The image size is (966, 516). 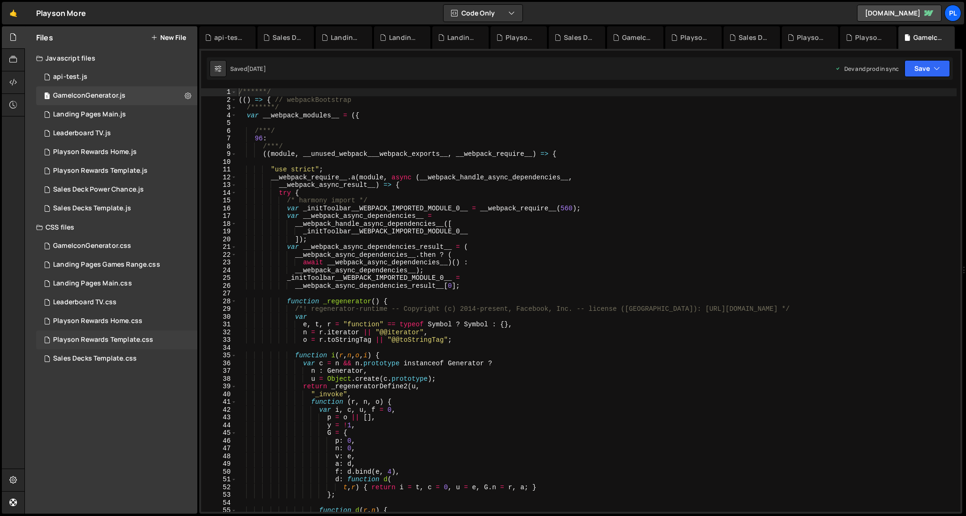 What do you see at coordinates (219, 286) in the screenshot?
I see `div: 26` at bounding box center [219, 286].